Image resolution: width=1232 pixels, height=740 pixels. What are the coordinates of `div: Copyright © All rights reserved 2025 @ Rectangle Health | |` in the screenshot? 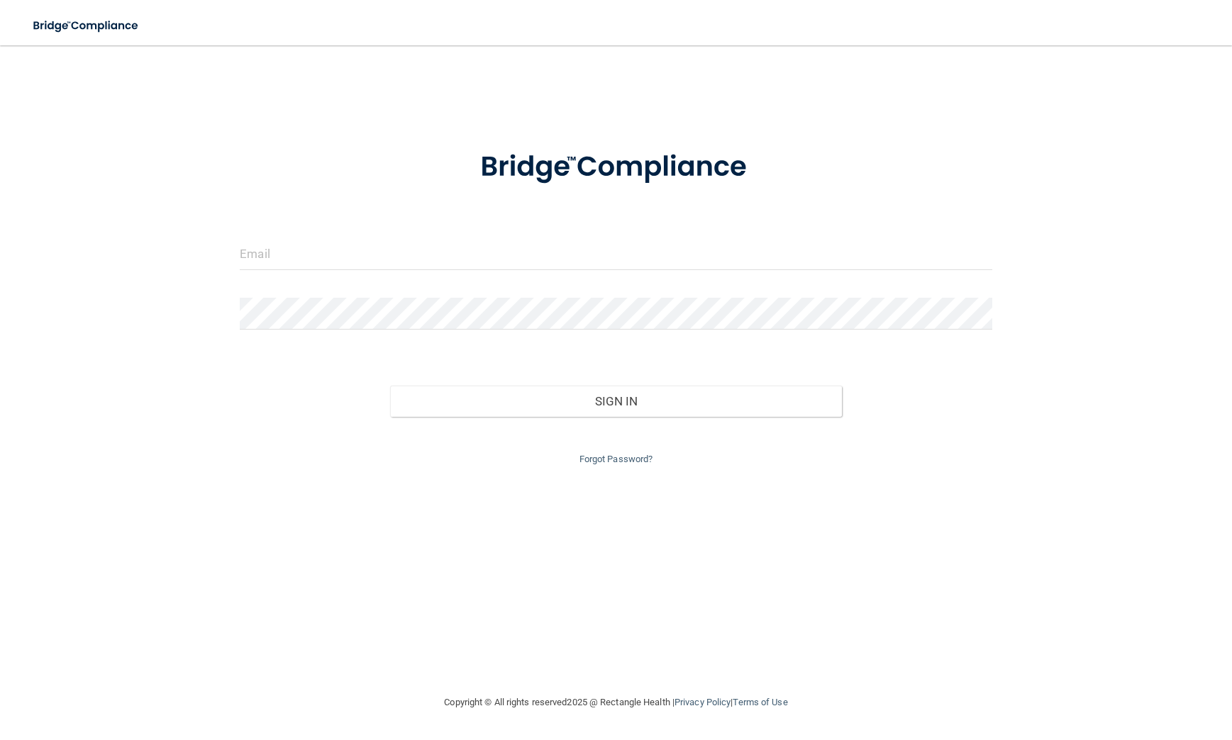 It's located at (616, 703).